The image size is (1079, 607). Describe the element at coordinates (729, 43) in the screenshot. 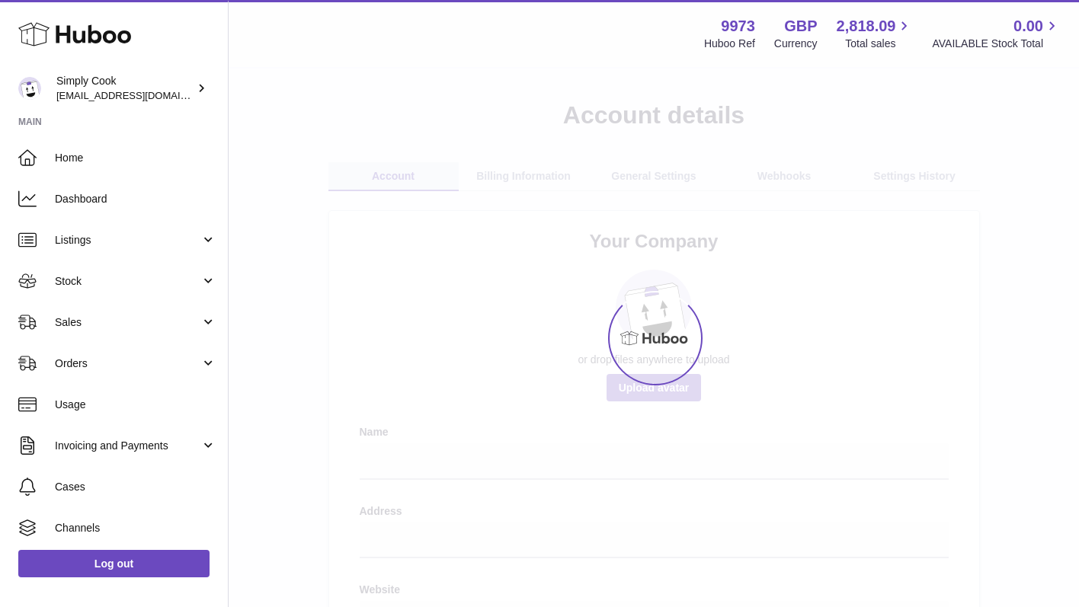

I see `div: Huboo Ref` at that location.